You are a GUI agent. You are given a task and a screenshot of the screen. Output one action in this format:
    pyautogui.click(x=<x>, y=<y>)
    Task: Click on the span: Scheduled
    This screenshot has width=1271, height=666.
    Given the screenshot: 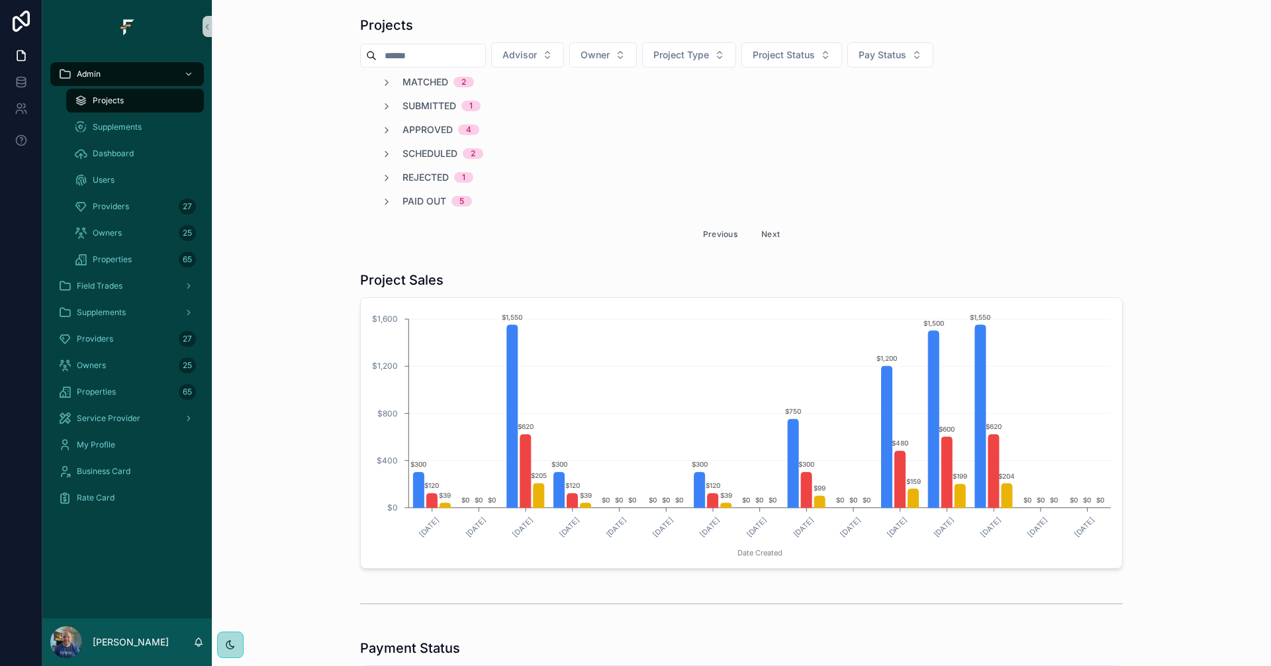 What is the action you would take?
    pyautogui.click(x=429, y=154)
    